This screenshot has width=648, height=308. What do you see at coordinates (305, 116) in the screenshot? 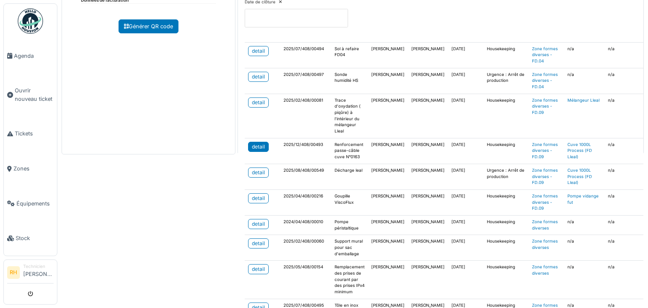
I see `td: 2025/02/408/00081` at bounding box center [305, 116].